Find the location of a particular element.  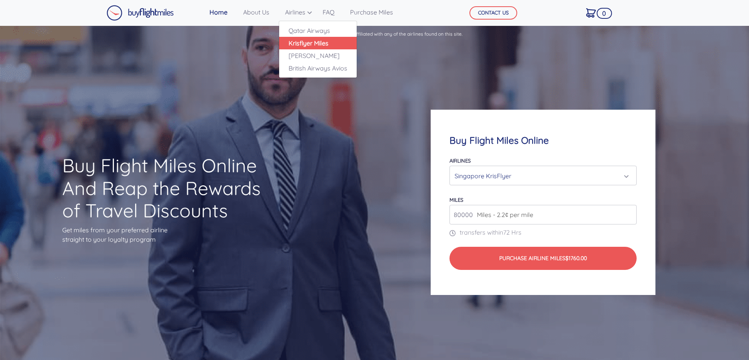

span: 0 is located at coordinates (604, 13).